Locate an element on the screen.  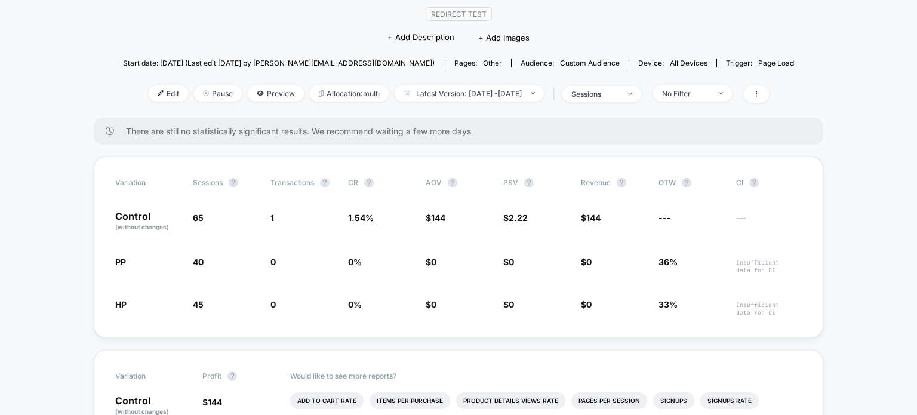
span: OTW is located at coordinates (691, 183).